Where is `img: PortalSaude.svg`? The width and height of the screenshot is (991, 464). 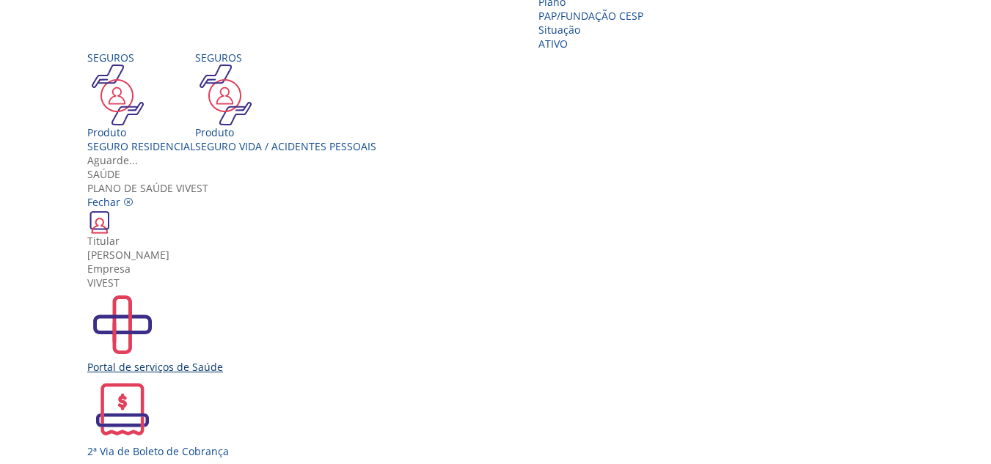
img: PortalSaude.svg is located at coordinates (122, 325).